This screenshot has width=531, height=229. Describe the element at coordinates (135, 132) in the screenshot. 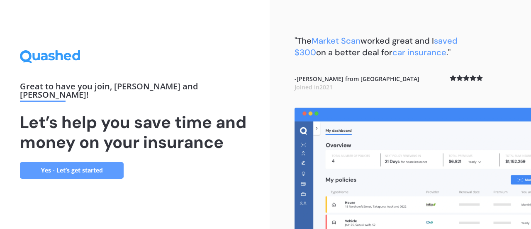

I see `h1: Let’s help you save time and money on your insurance` at that location.